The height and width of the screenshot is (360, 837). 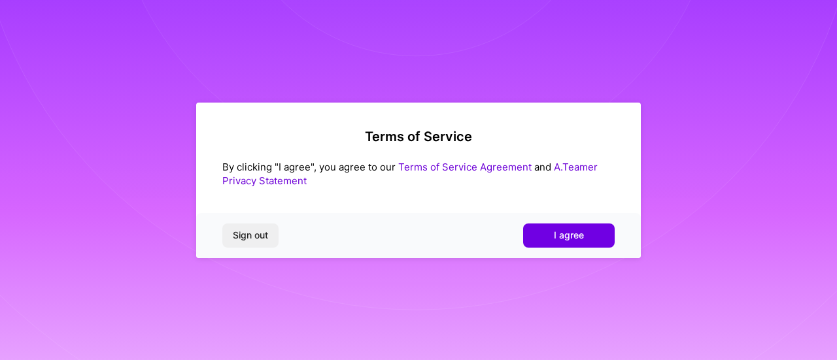 What do you see at coordinates (465, 167) in the screenshot?
I see `a: Terms of Service Agreement` at bounding box center [465, 167].